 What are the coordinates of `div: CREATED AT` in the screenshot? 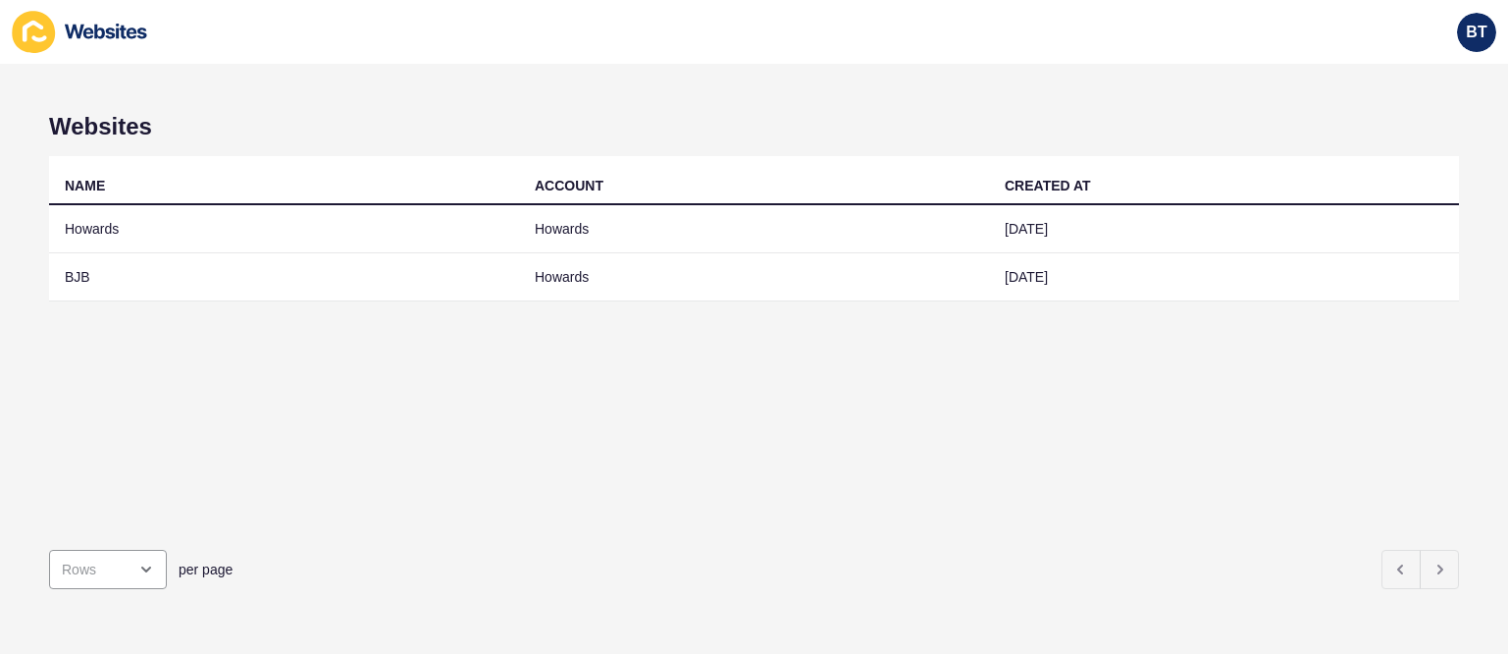 It's located at (1048, 185).